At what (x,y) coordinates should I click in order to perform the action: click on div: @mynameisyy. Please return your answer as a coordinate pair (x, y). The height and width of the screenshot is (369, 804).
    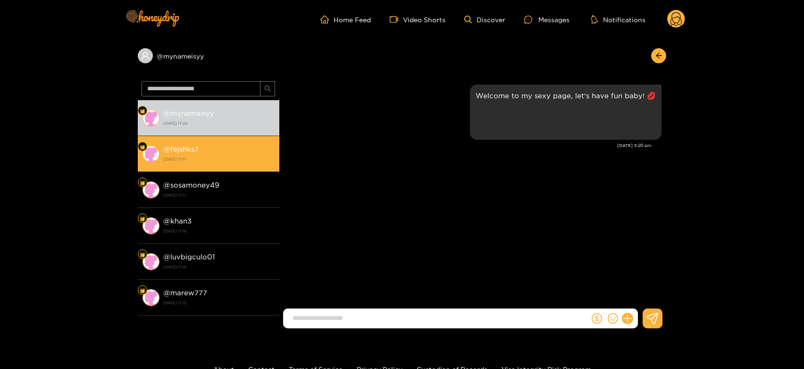
    Looking at the image, I should click on (209, 56).